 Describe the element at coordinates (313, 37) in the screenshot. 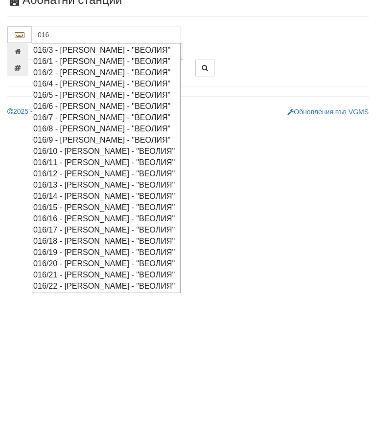

I see `a: Помощ` at that location.